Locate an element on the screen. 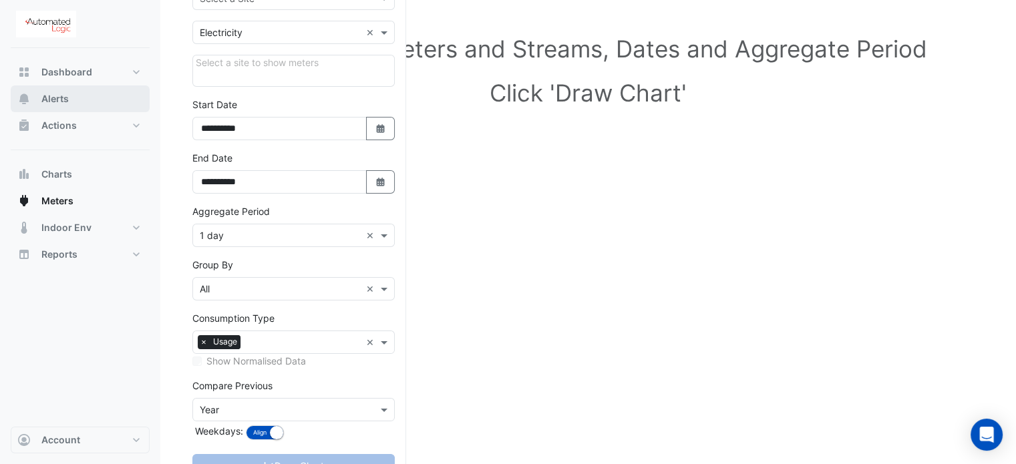 Image resolution: width=1016 pixels, height=464 pixels. label: Weekdays: is located at coordinates (218, 431).